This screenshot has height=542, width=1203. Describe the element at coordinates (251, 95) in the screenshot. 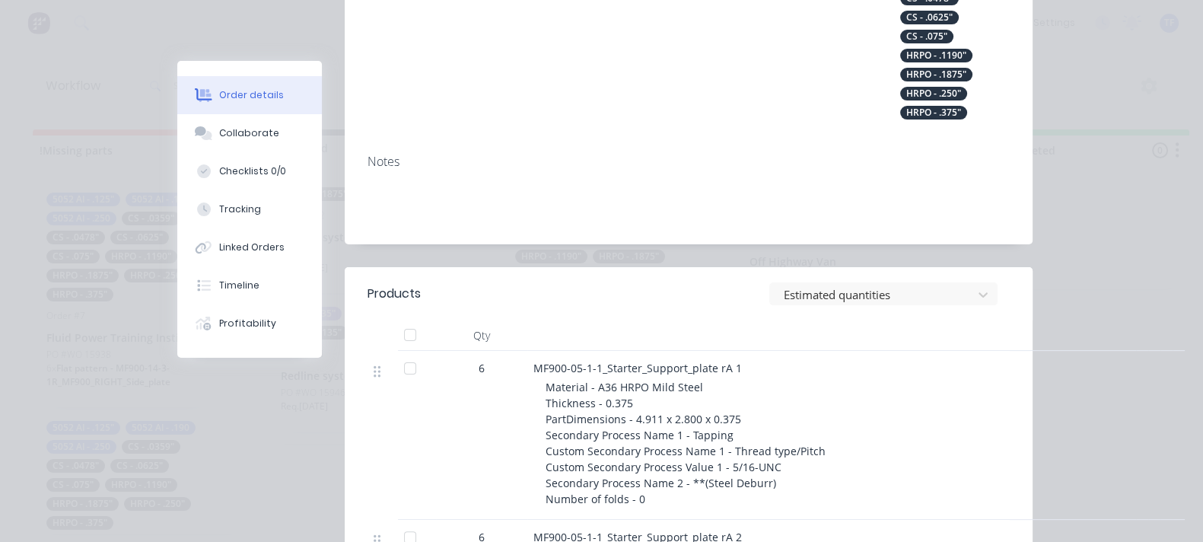

I see `div: Order details` at that location.